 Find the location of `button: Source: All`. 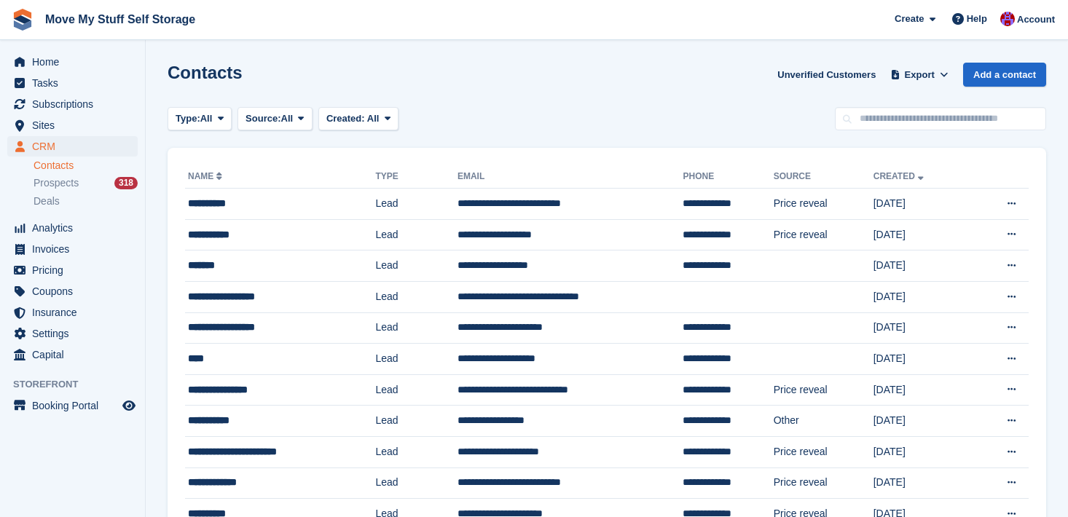

button: Source: All is located at coordinates (275, 119).